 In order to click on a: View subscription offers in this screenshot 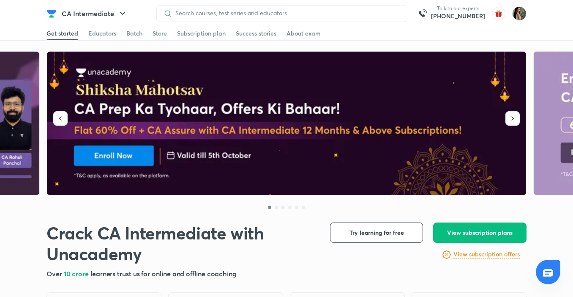, I will do `click(486, 254)`.